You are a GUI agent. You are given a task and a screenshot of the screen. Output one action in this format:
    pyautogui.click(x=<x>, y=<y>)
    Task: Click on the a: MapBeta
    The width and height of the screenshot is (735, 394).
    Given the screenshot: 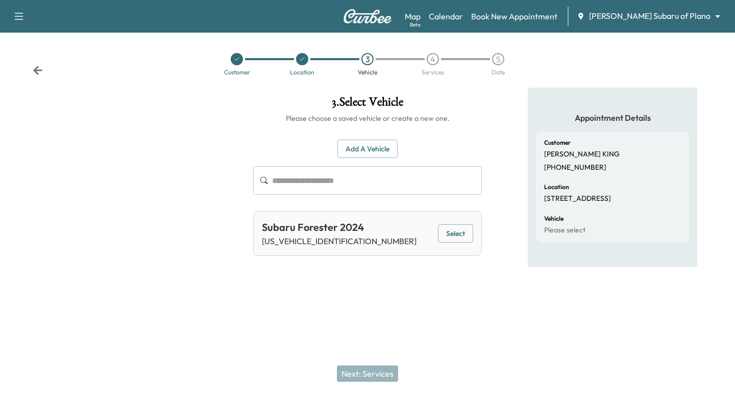 What is the action you would take?
    pyautogui.click(x=412, y=16)
    